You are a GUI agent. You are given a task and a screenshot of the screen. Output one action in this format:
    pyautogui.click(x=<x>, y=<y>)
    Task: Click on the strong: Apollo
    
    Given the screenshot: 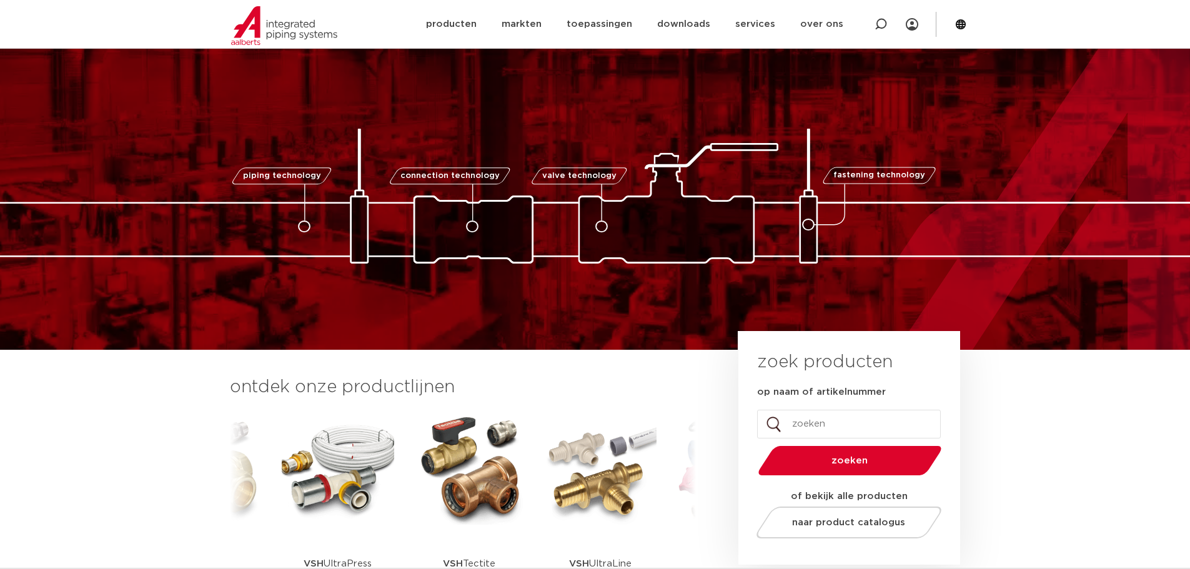 What is the action you would take?
    pyautogui.click(x=711, y=563)
    